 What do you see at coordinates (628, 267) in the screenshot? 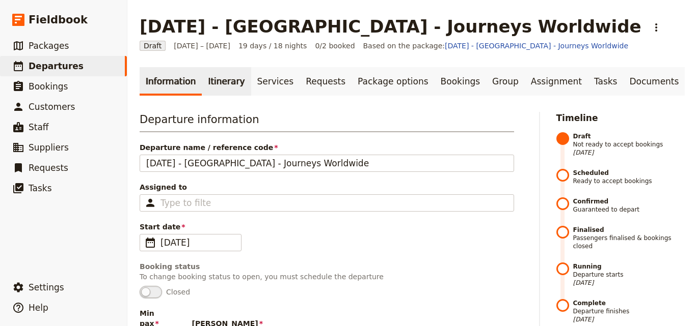
I see `strong: Running` at bounding box center [628, 267].